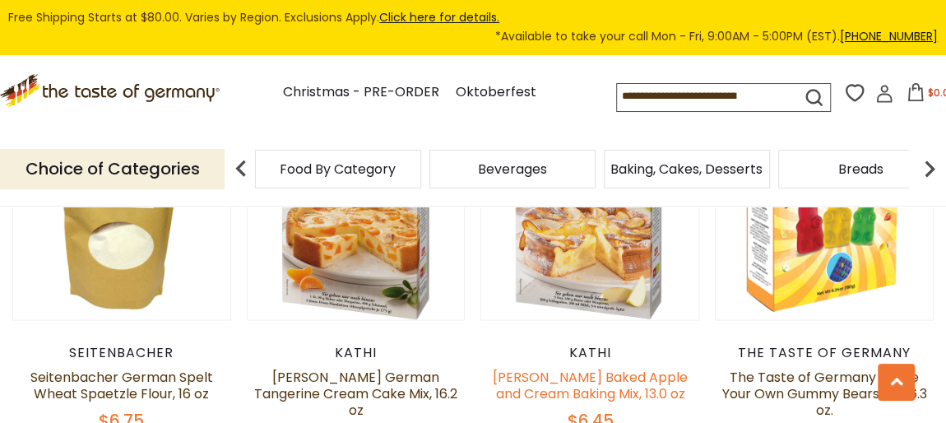 This screenshot has width=946, height=423. I want to click on img: previous arrow, so click(241, 169).